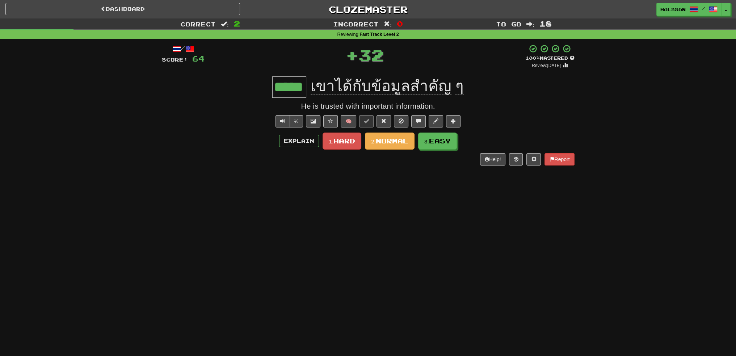 This screenshot has height=356, width=736. What do you see at coordinates (373, 141) in the screenshot?
I see `small: 2.` at bounding box center [373, 141].